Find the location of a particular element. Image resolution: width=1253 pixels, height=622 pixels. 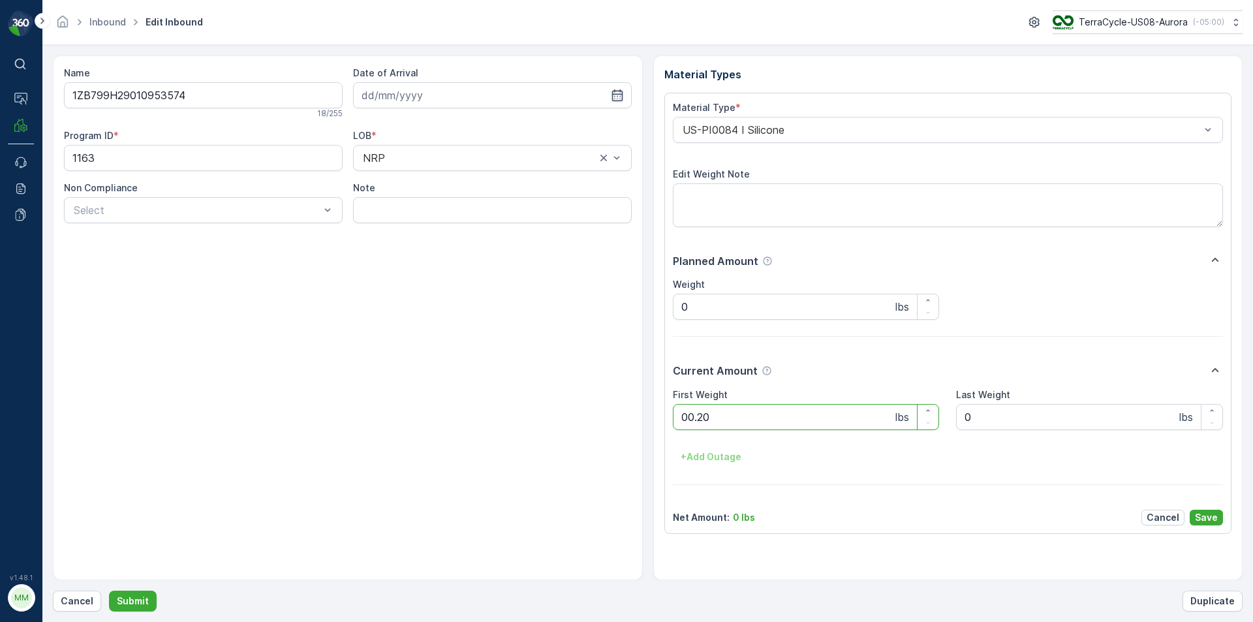

img: logo is located at coordinates (21, 23).